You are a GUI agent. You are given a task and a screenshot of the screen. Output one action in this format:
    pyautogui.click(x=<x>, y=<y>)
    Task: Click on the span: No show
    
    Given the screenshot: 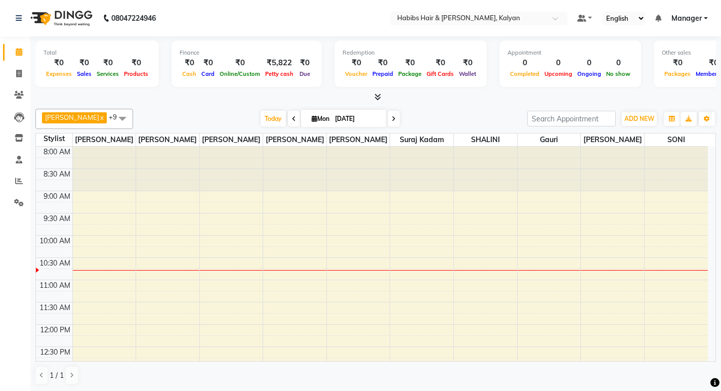 What is the action you would take?
    pyautogui.click(x=618, y=74)
    